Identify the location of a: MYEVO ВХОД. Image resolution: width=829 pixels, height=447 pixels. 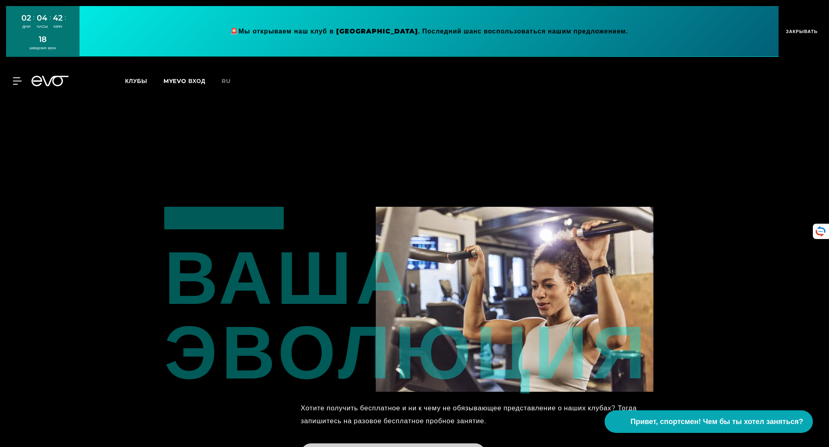
(184, 81).